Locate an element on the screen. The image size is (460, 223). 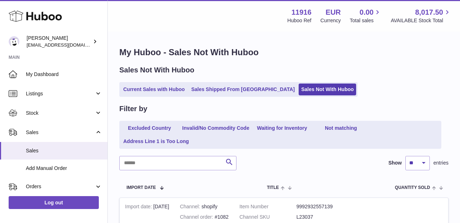
img: info@bananaleafsupplements.com is located at coordinates (14, 42).